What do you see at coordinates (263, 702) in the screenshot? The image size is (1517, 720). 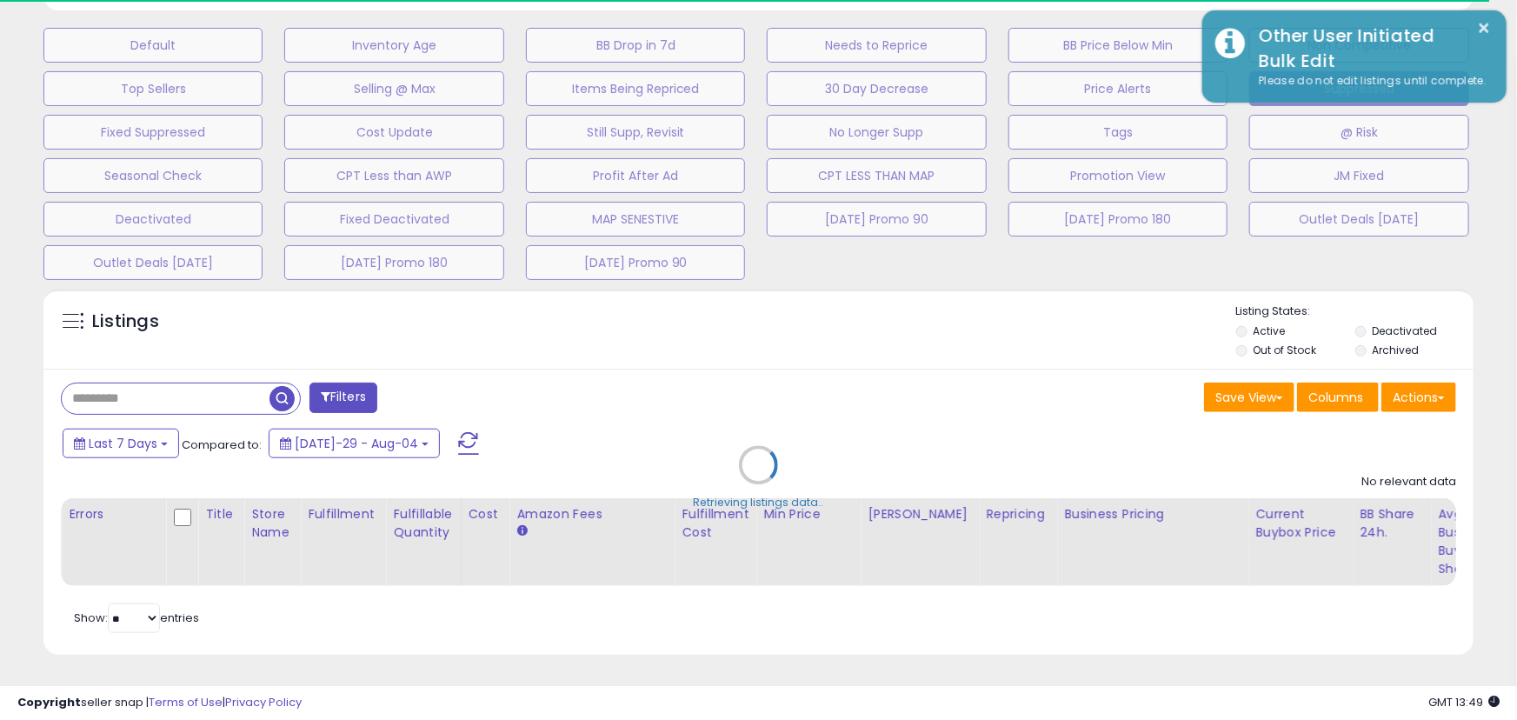 I see `a: Privacy Policy` at bounding box center [263, 702].